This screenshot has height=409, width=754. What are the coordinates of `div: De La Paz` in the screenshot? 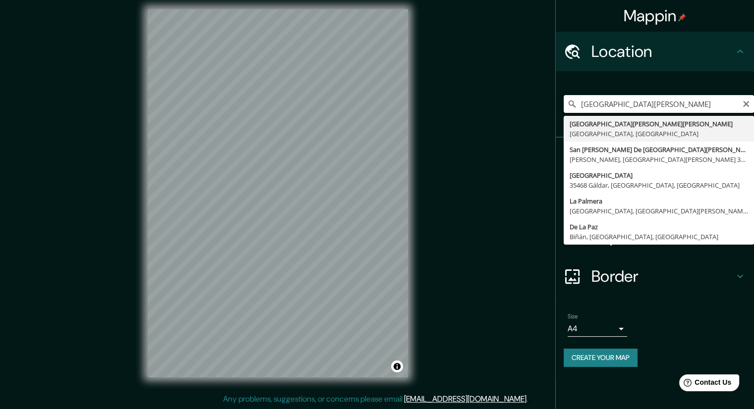 It's located at (658, 227).